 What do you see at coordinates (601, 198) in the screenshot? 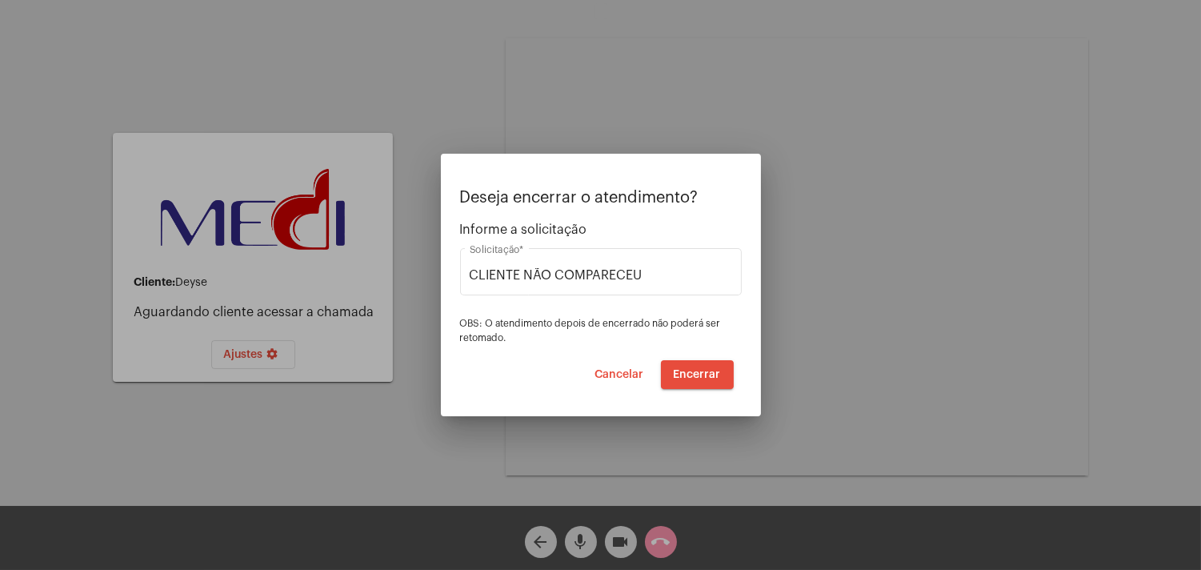
I see `p: Deseja encerrar o atendimento?` at bounding box center [601, 198].